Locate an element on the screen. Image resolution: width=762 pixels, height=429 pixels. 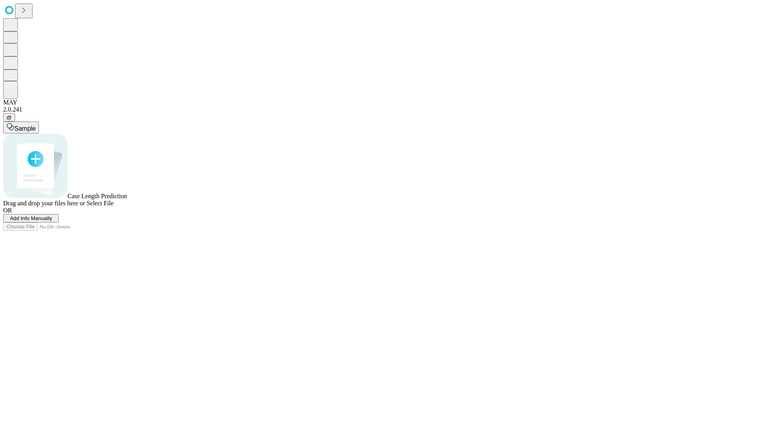
span: Add Info Manually is located at coordinates (31, 218).